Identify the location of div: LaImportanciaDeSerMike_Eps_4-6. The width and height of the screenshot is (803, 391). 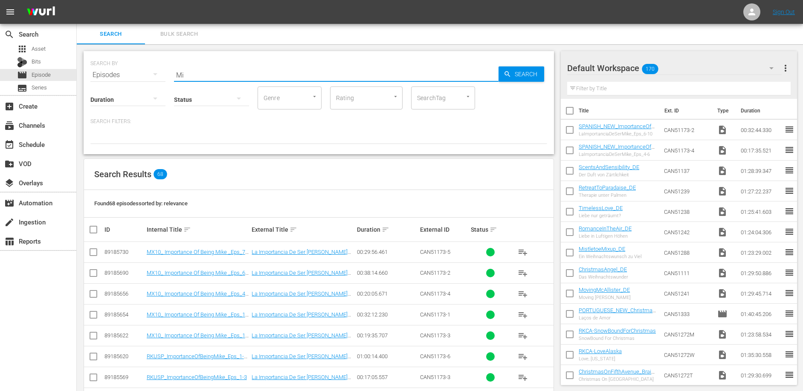
(618, 154).